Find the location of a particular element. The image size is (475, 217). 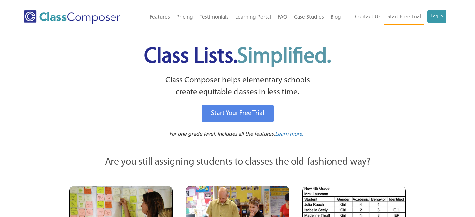

span: Class Lists. is located at coordinates (238, 57).